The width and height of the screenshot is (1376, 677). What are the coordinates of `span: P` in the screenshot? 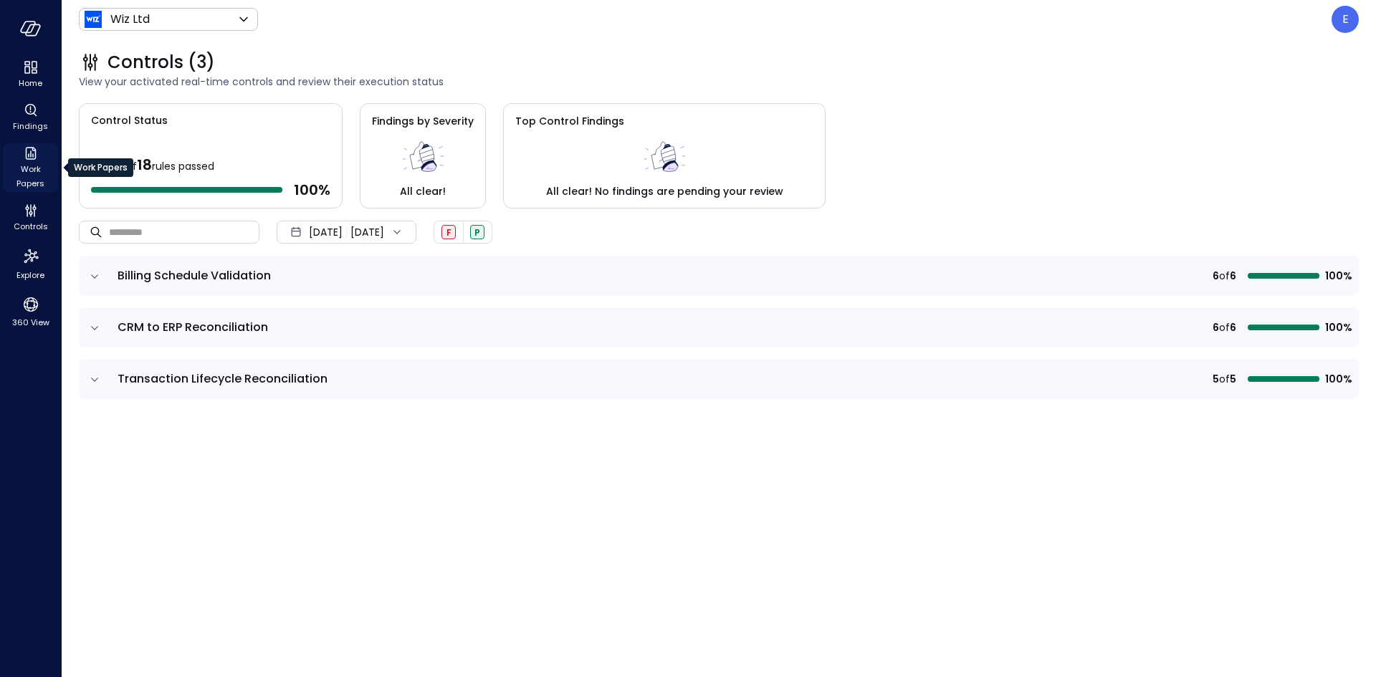 It's located at (477, 232).